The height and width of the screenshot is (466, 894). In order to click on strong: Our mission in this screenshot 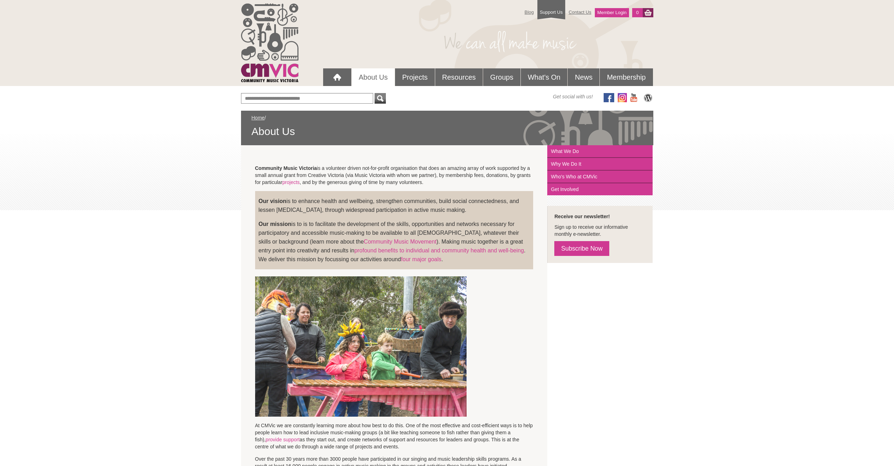, I will do `click(275, 224)`.